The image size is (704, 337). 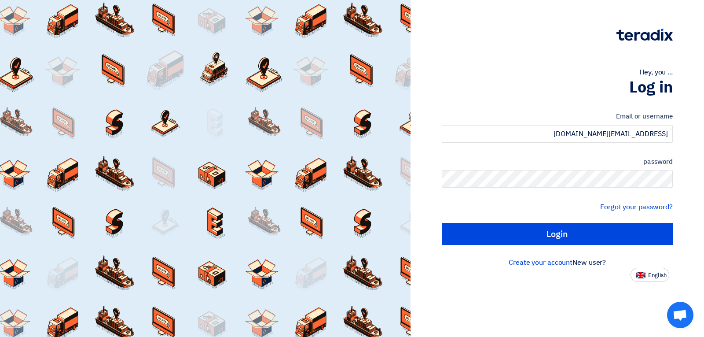 I want to click on a: Forgot your password?, so click(x=636, y=207).